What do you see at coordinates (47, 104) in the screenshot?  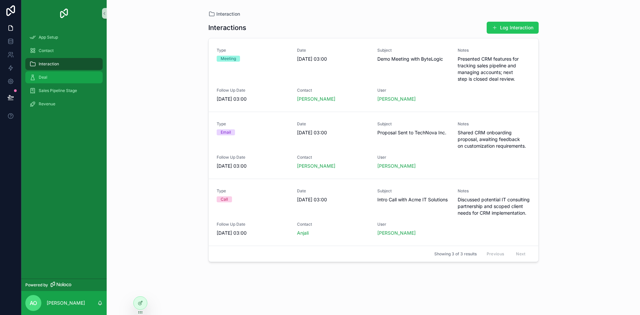 I see `span: Revenue` at bounding box center [47, 104].